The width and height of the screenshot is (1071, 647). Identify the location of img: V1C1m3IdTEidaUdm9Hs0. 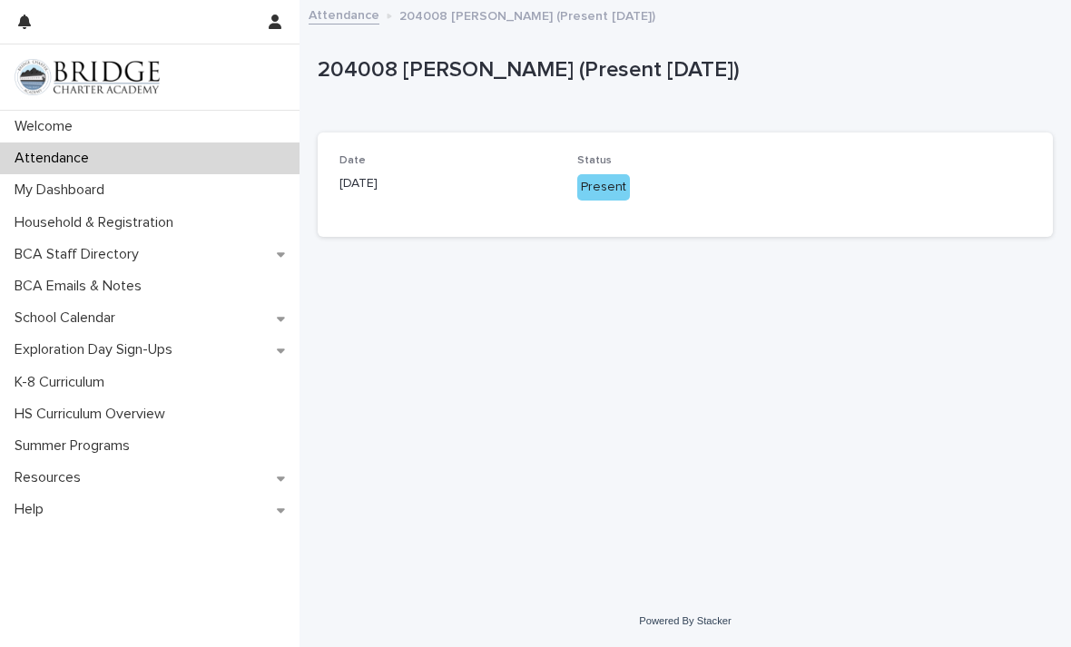
(87, 77).